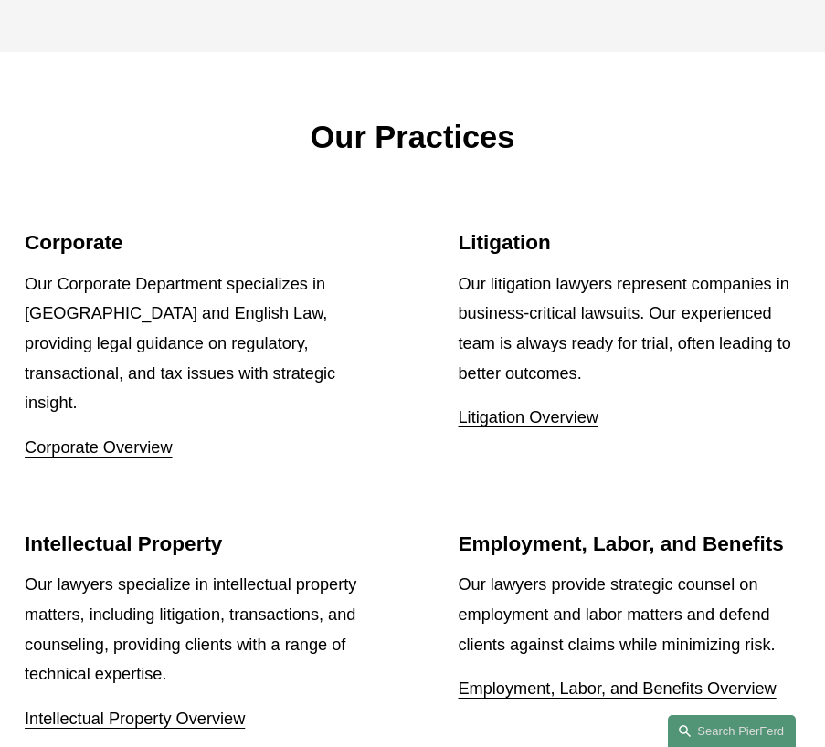 The height and width of the screenshot is (747, 825). Describe the element at coordinates (618, 689) in the screenshot. I see `a: Employment, Labor, and Benefits Overview` at that location.